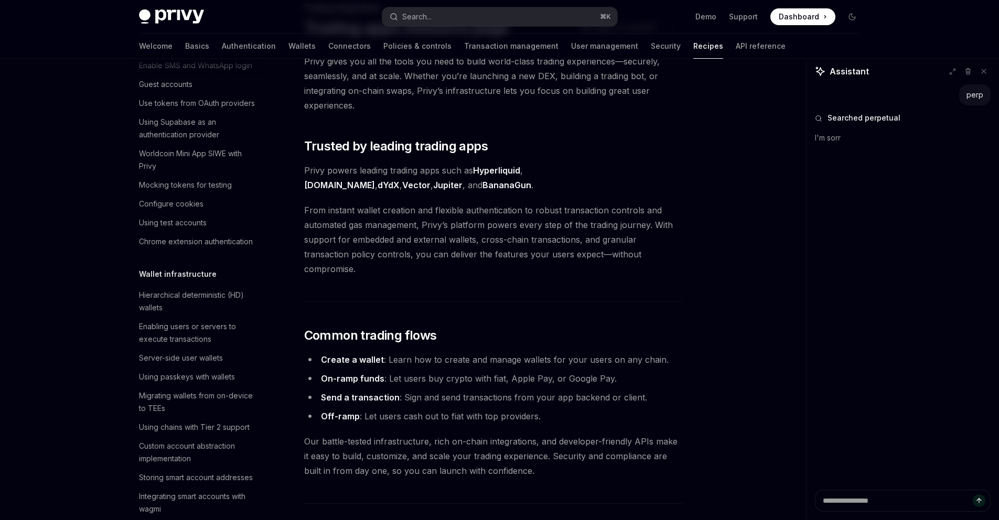 This screenshot has width=999, height=520. I want to click on a: Demo, so click(706, 17).